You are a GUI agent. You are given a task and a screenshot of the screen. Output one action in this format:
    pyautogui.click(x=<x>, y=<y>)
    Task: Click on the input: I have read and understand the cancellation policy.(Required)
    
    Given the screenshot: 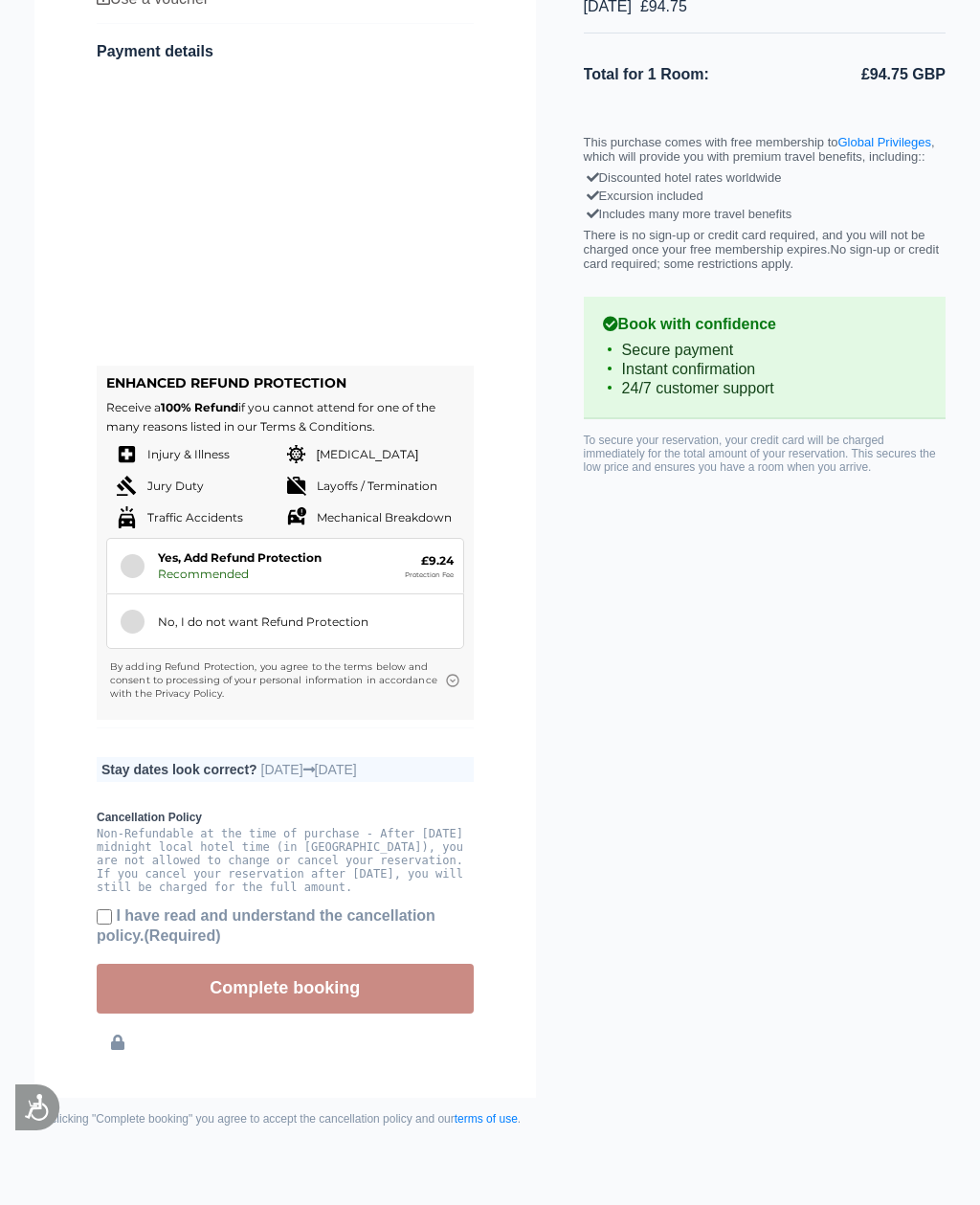 What is the action you would take?
    pyautogui.click(x=104, y=917)
    